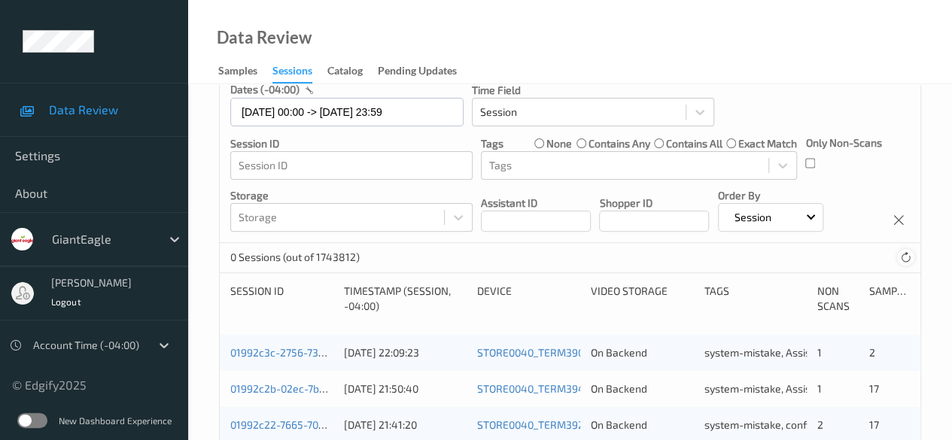  I want to click on p: Session ID, so click(352, 144).